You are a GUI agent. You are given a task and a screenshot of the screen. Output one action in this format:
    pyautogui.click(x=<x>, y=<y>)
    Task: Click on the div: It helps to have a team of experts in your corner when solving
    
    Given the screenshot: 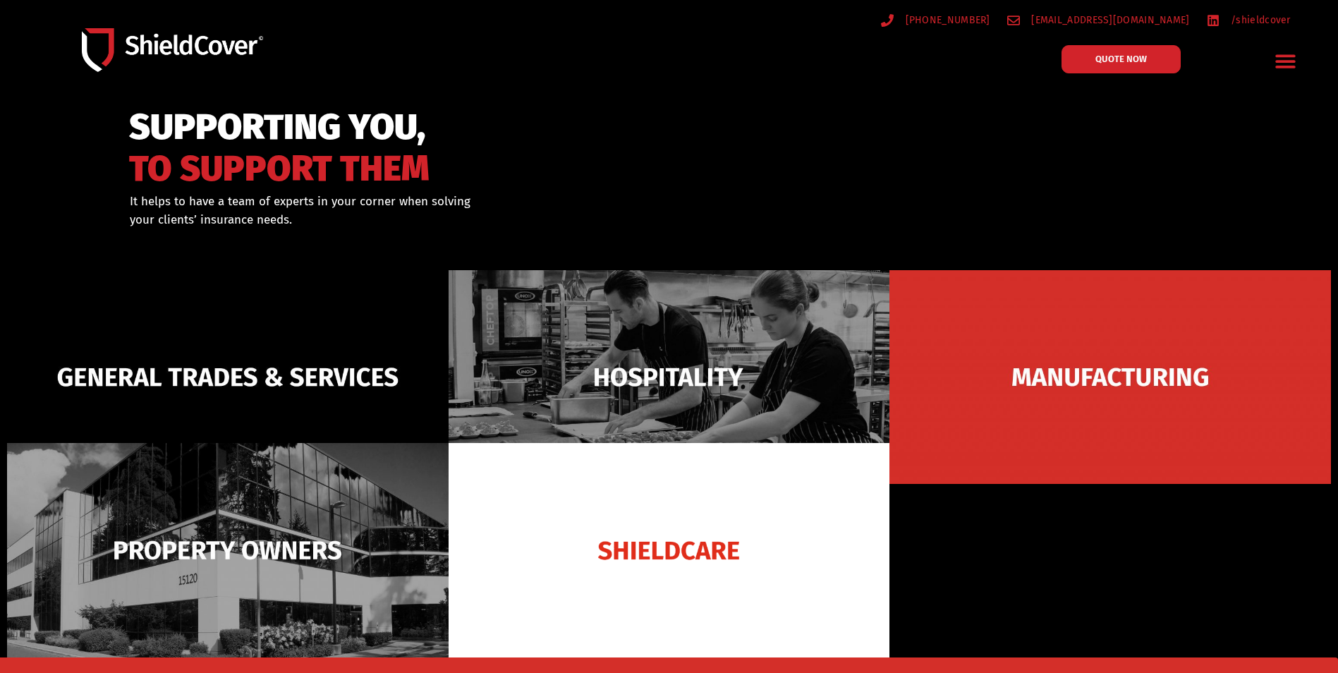 What is the action you would take?
    pyautogui.click(x=435, y=210)
    